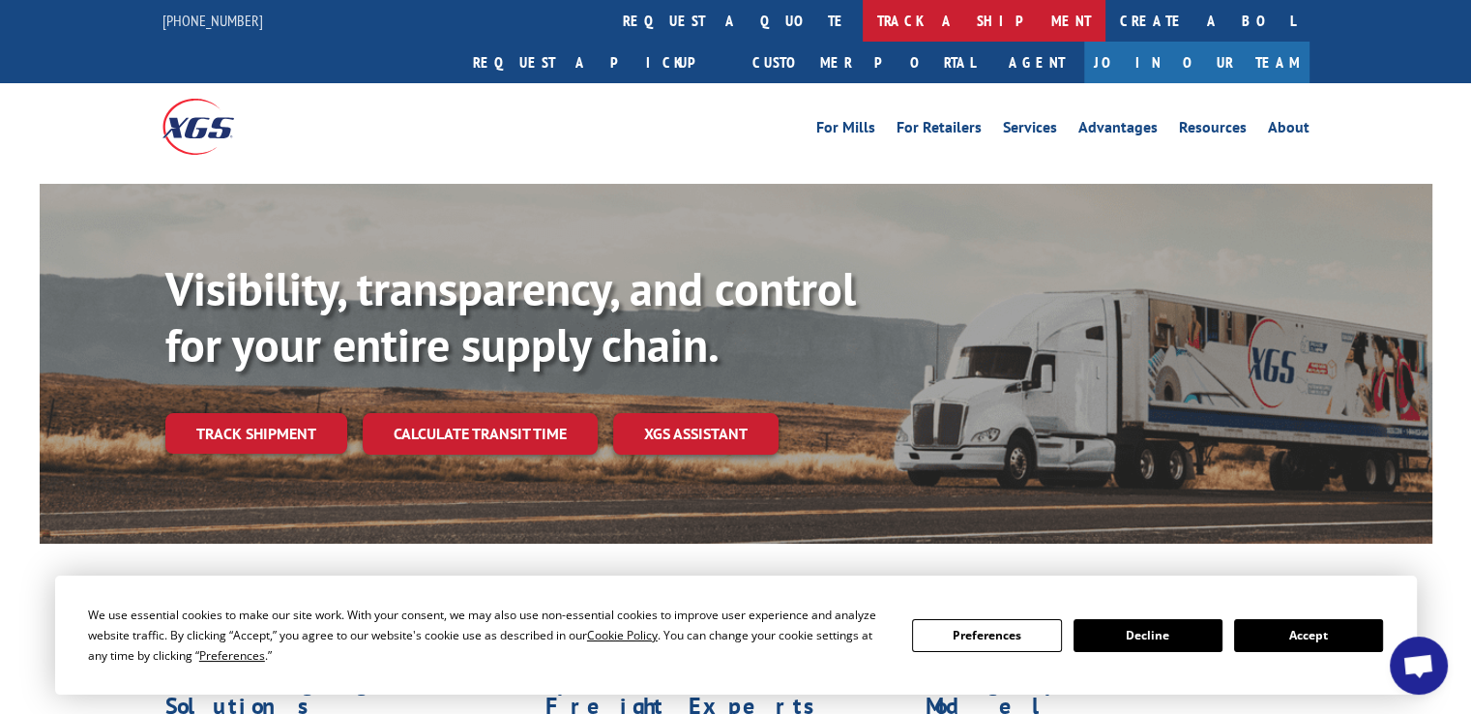  Describe the element at coordinates (232, 655) in the screenshot. I see `span: Preferences` at that location.